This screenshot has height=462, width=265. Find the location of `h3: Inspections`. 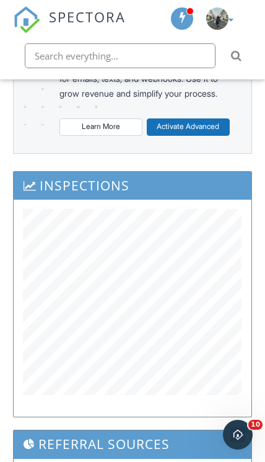

h3: Inspections is located at coordinates (132, 186).